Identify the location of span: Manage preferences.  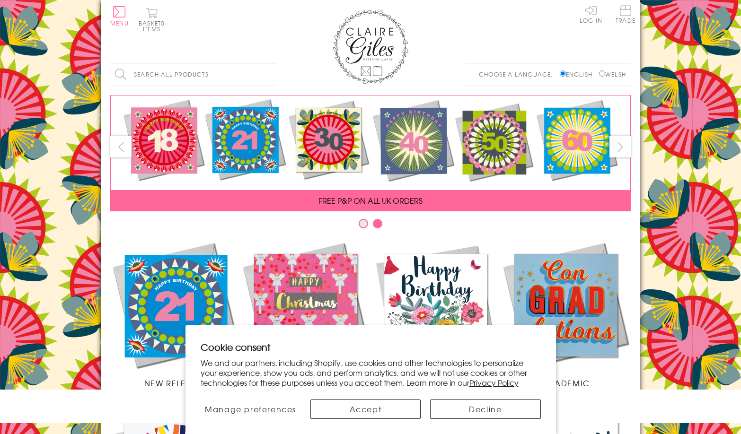
(250, 409).